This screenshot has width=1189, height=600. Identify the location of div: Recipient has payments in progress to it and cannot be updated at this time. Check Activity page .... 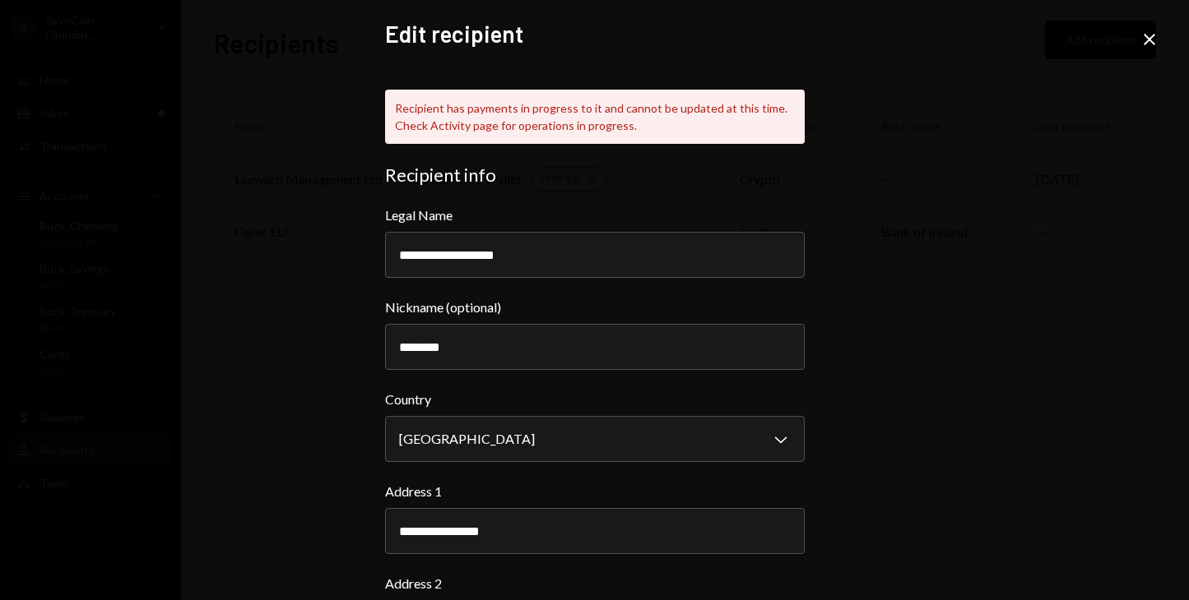
(595, 117).